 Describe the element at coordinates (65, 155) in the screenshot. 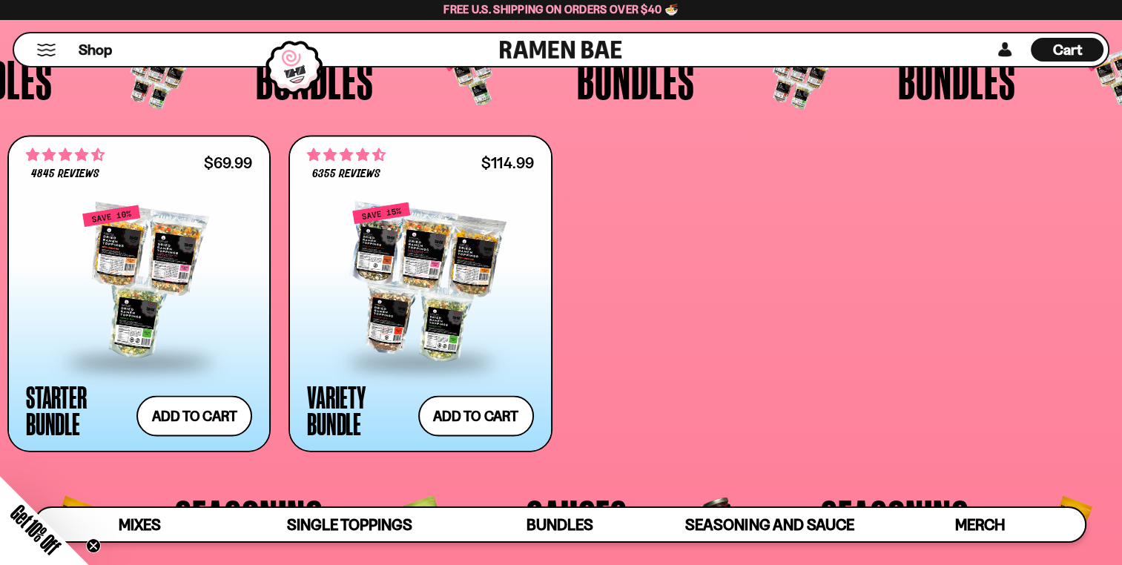

I see `span: 4.71 stars` at that location.